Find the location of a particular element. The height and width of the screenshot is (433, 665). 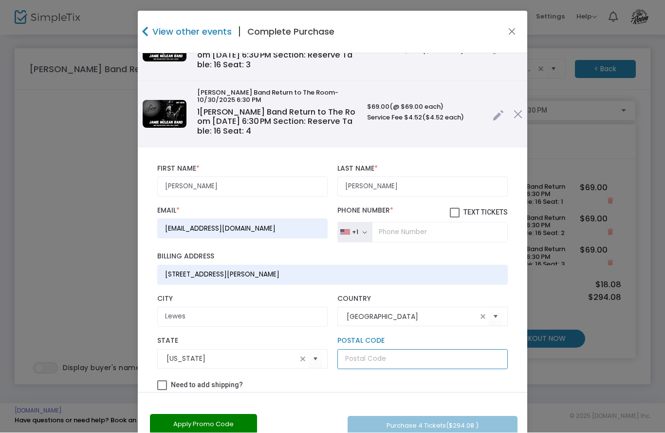

input: Last Name is located at coordinates (423, 187).